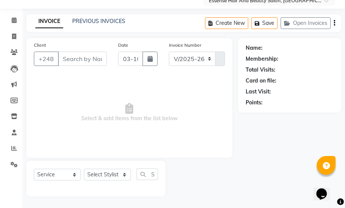 The width and height of the screenshot is (345, 208). Describe the element at coordinates (258, 91) in the screenshot. I see `div: Last Visit:` at that location.